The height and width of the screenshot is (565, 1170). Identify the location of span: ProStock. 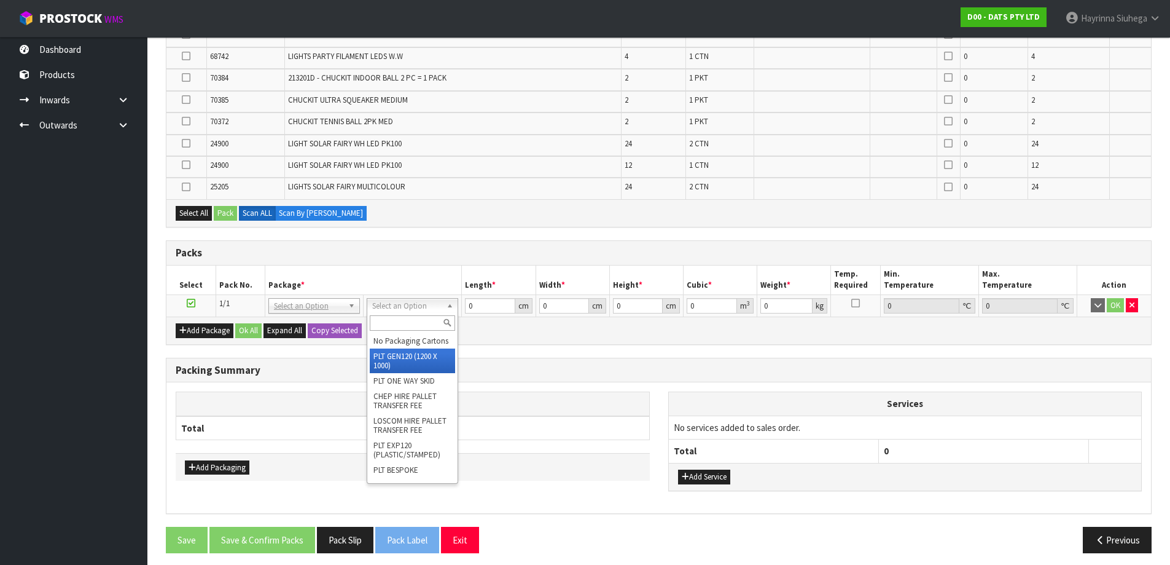
(71, 18).